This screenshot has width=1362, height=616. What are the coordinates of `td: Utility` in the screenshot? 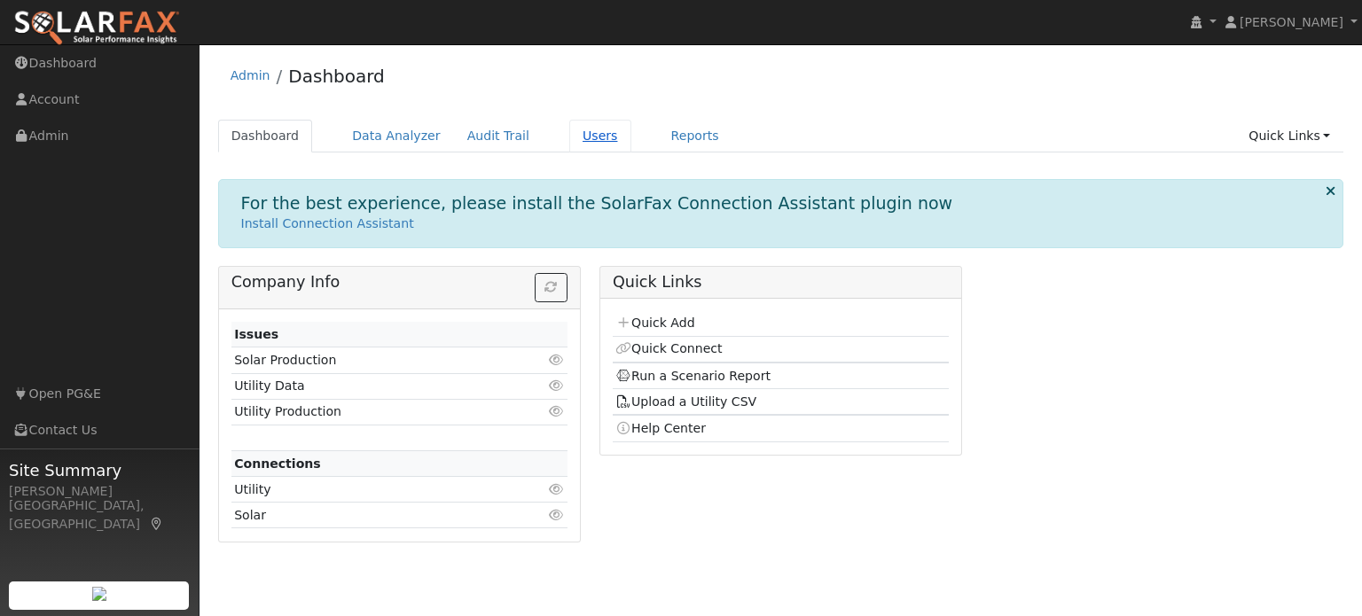 It's located at (372, 489).